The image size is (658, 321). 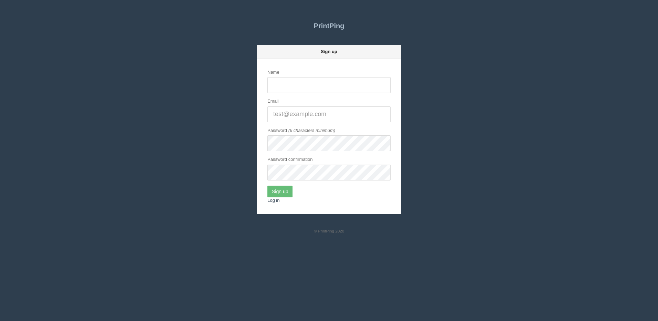 What do you see at coordinates (329, 26) in the screenshot?
I see `a: PrintPing` at bounding box center [329, 26].